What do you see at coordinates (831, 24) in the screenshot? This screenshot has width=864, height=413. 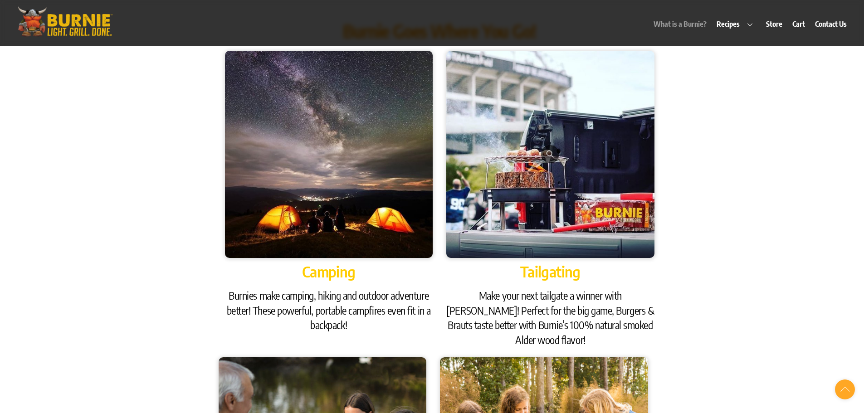 I see `a: Contact Us` at bounding box center [831, 24].